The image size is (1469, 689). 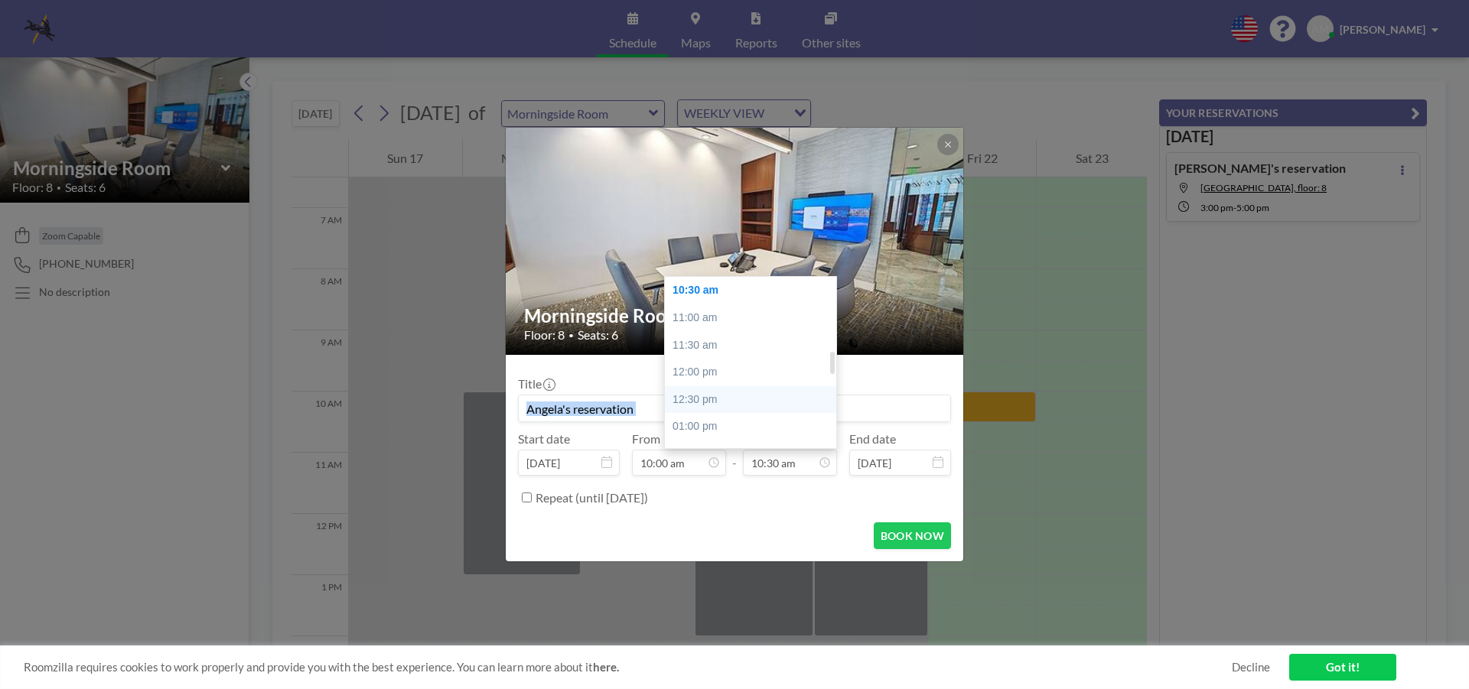 I want to click on div: 01:00 pm, so click(x=754, y=427).